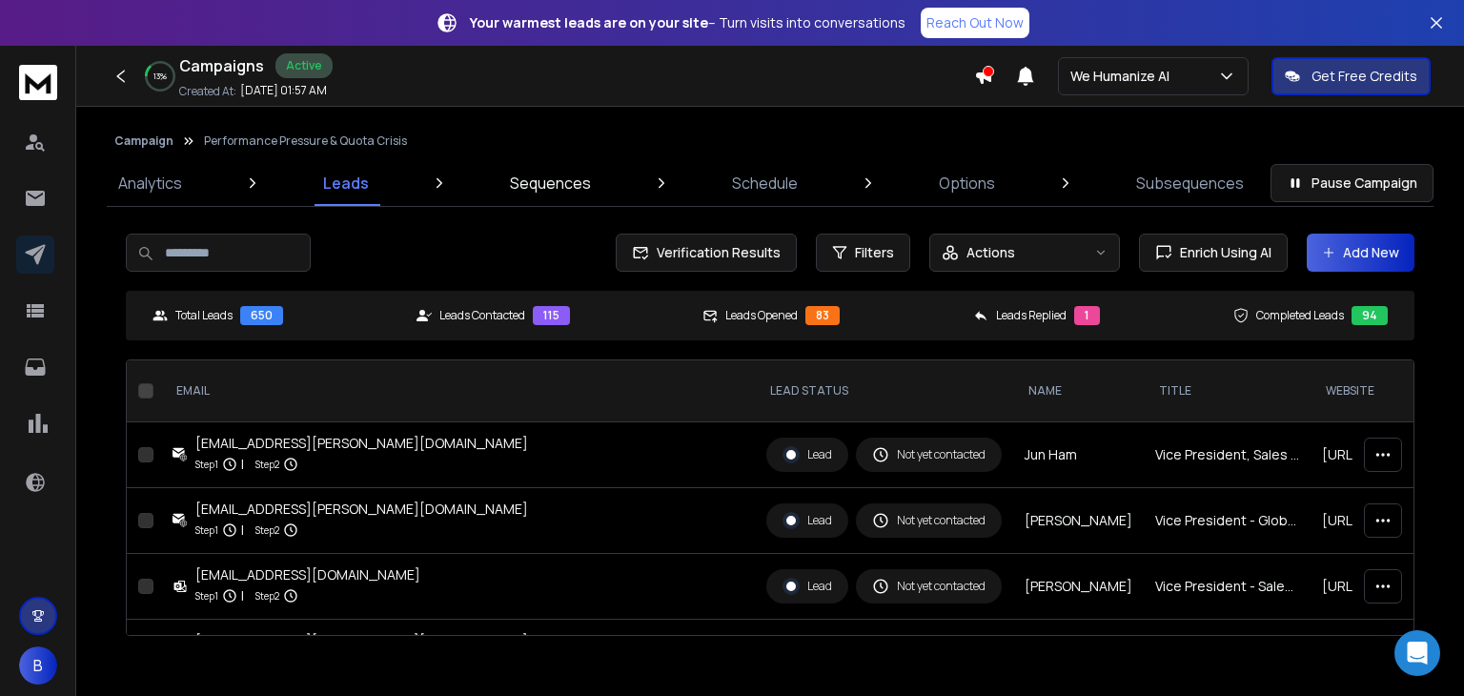 This screenshot has height=696, width=1464. Describe the element at coordinates (1189, 183) in the screenshot. I see `a: Subsequences` at that location.